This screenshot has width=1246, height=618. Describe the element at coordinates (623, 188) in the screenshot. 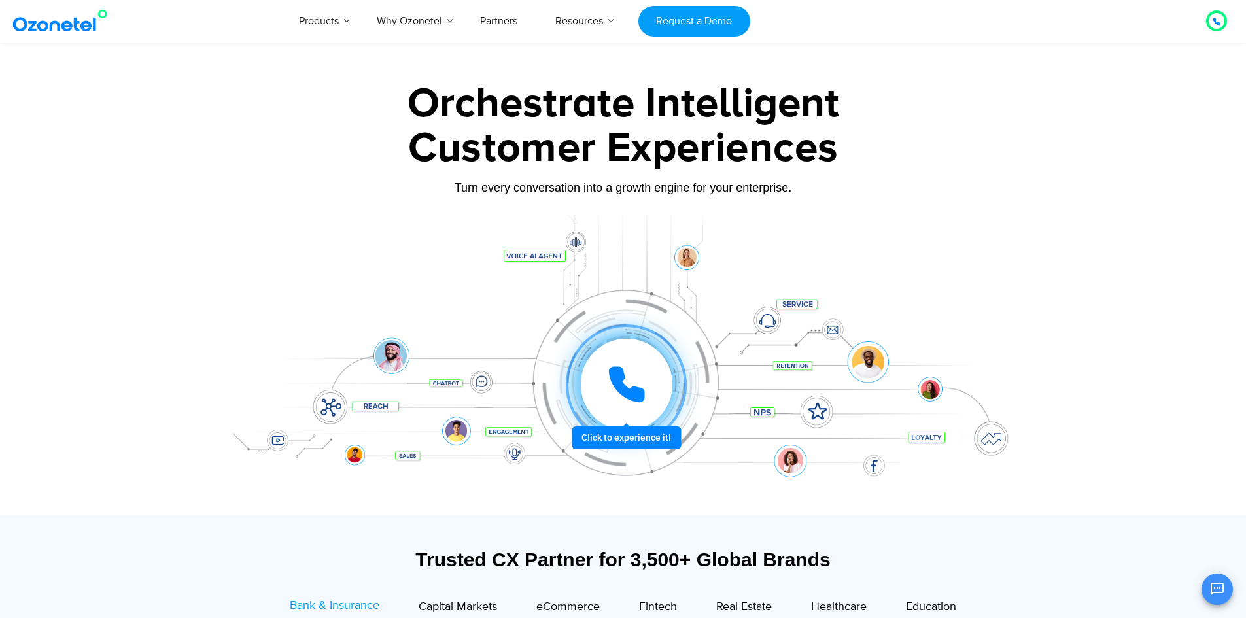

I see `div: Turn every conversation into a growth engine for your enterprise.` at that location.